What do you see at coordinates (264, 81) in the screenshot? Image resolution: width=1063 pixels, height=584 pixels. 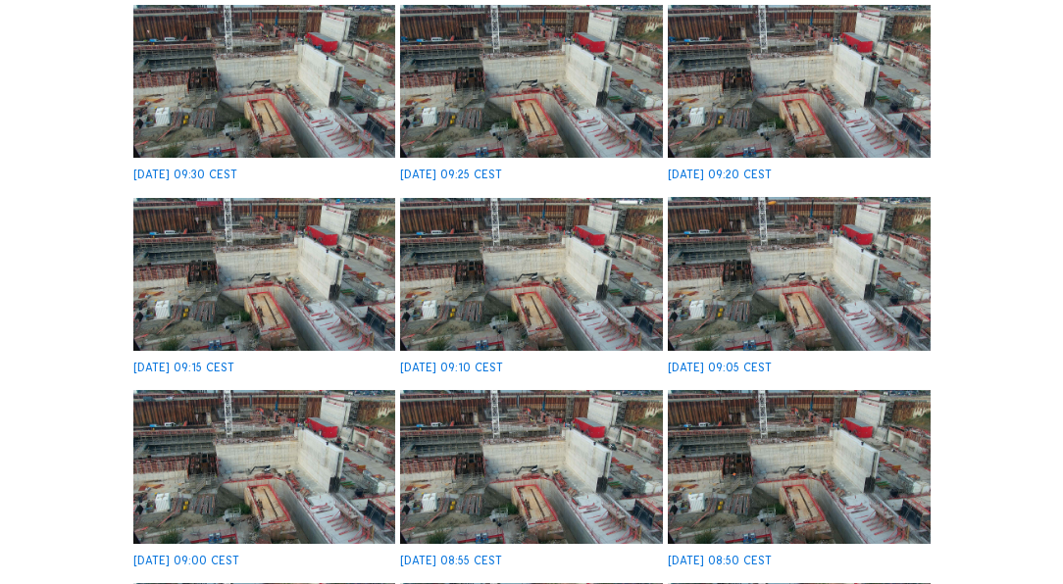 I see `img: image_53384539` at bounding box center [264, 81].